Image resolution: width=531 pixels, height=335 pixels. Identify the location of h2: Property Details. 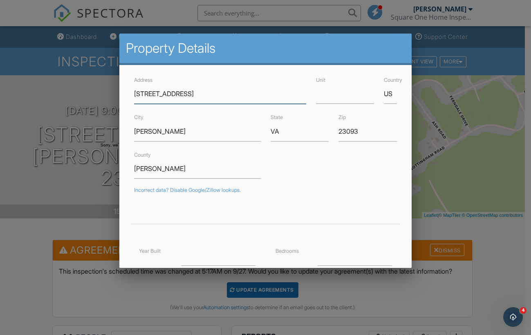
(265, 48).